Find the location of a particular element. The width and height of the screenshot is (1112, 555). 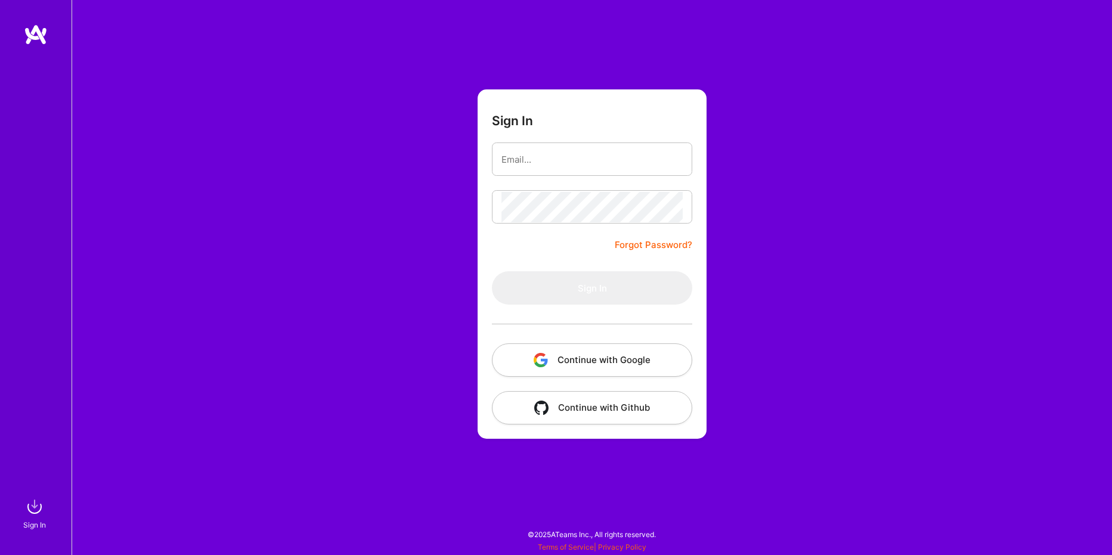

a: Terms of Service is located at coordinates (566, 547).